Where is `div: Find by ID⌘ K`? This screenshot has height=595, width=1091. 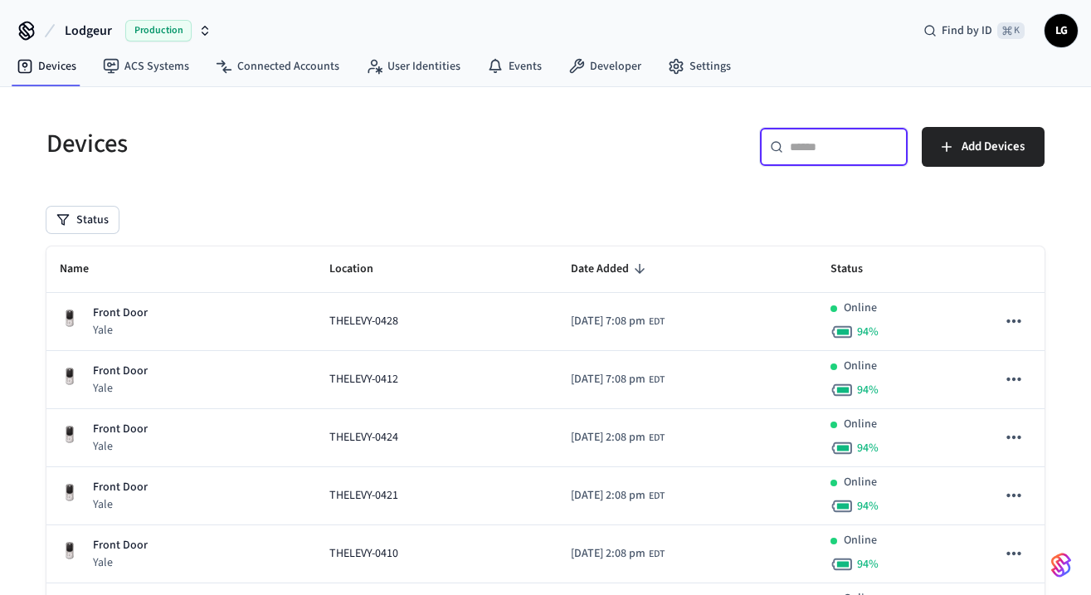 div: Find by ID⌘ K is located at coordinates (974, 31).